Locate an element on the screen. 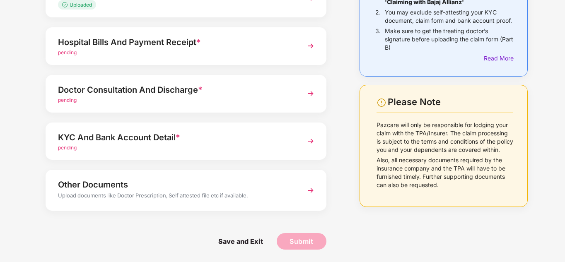 The height and width of the screenshot is (262, 565). p: 2. is located at coordinates (377, 17).